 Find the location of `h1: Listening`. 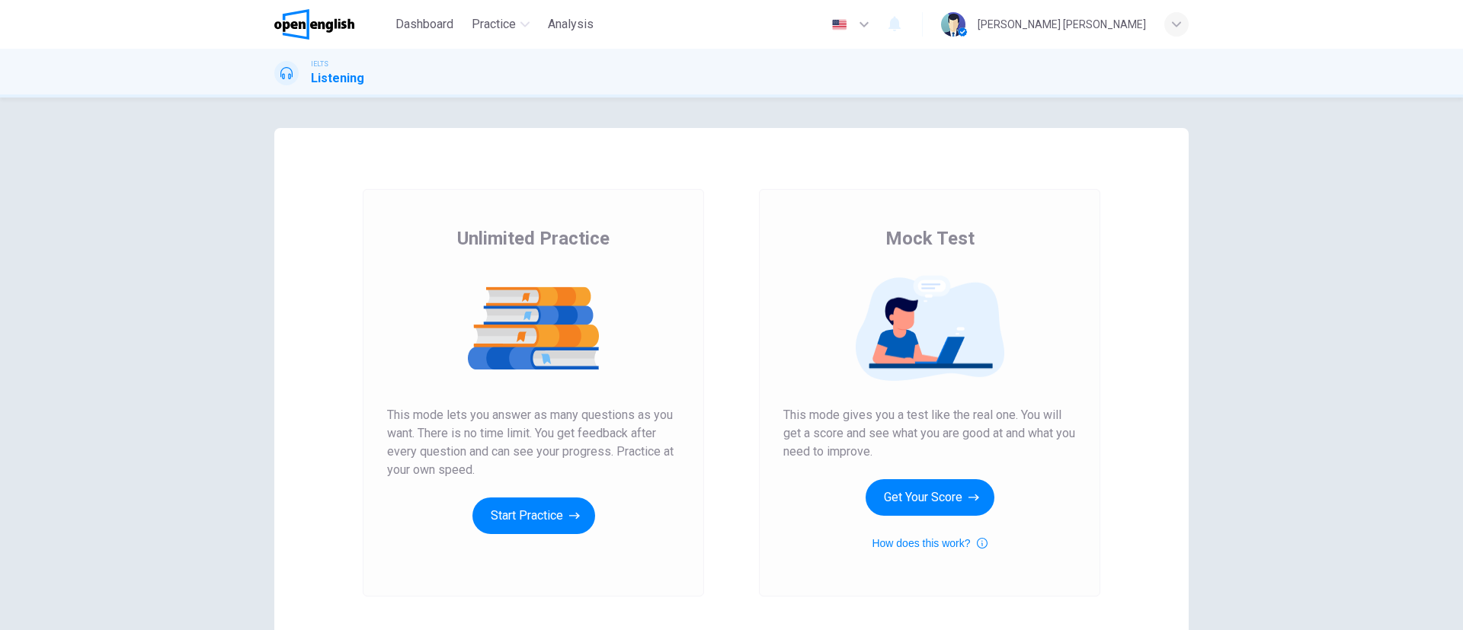

h1: Listening is located at coordinates (337, 78).